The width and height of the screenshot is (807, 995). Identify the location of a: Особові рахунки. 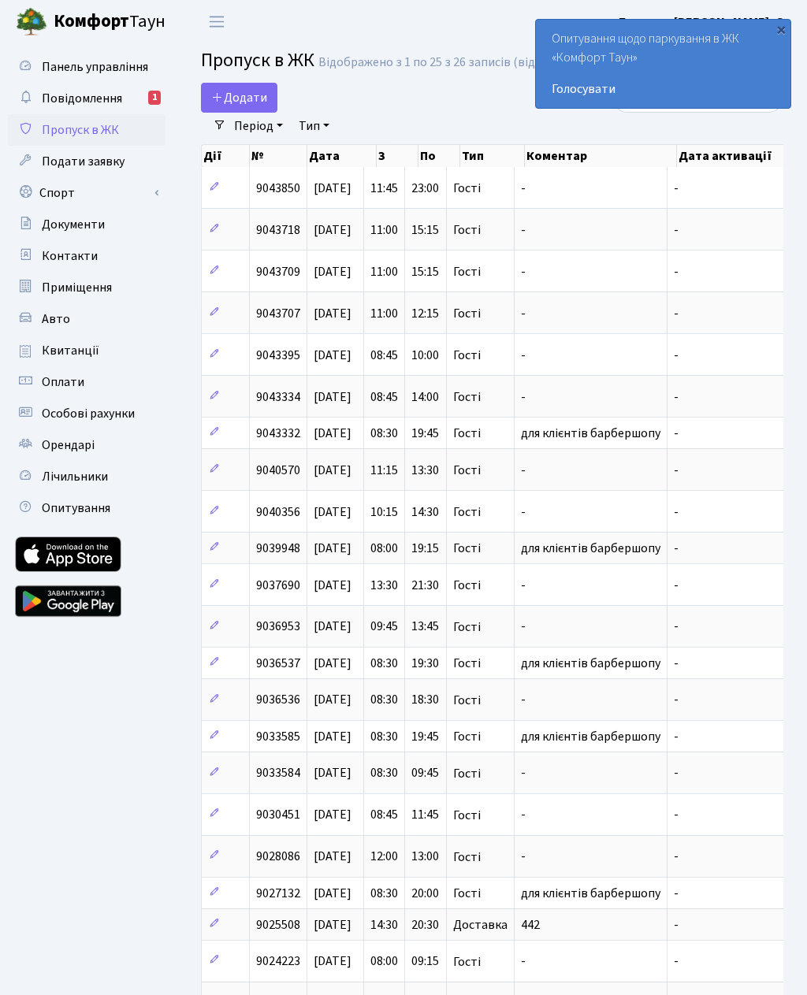
(87, 414).